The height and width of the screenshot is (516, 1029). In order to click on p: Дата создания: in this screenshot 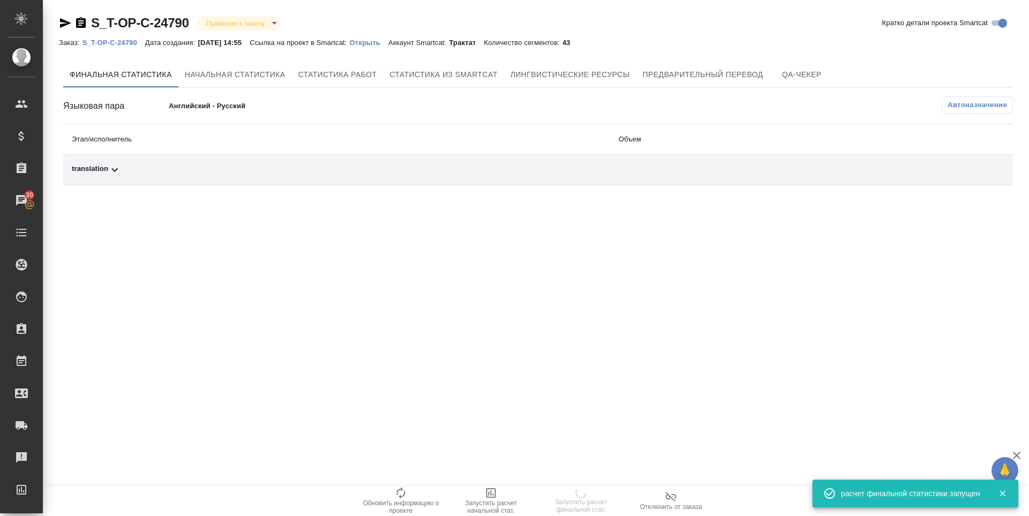, I will do `click(172, 42)`.